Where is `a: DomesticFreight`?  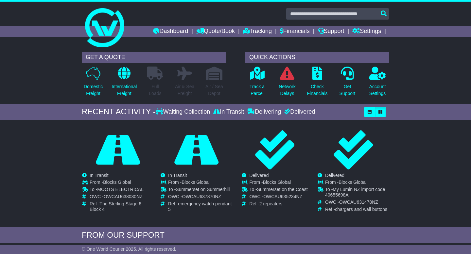 a: DomesticFreight is located at coordinates (93, 83).